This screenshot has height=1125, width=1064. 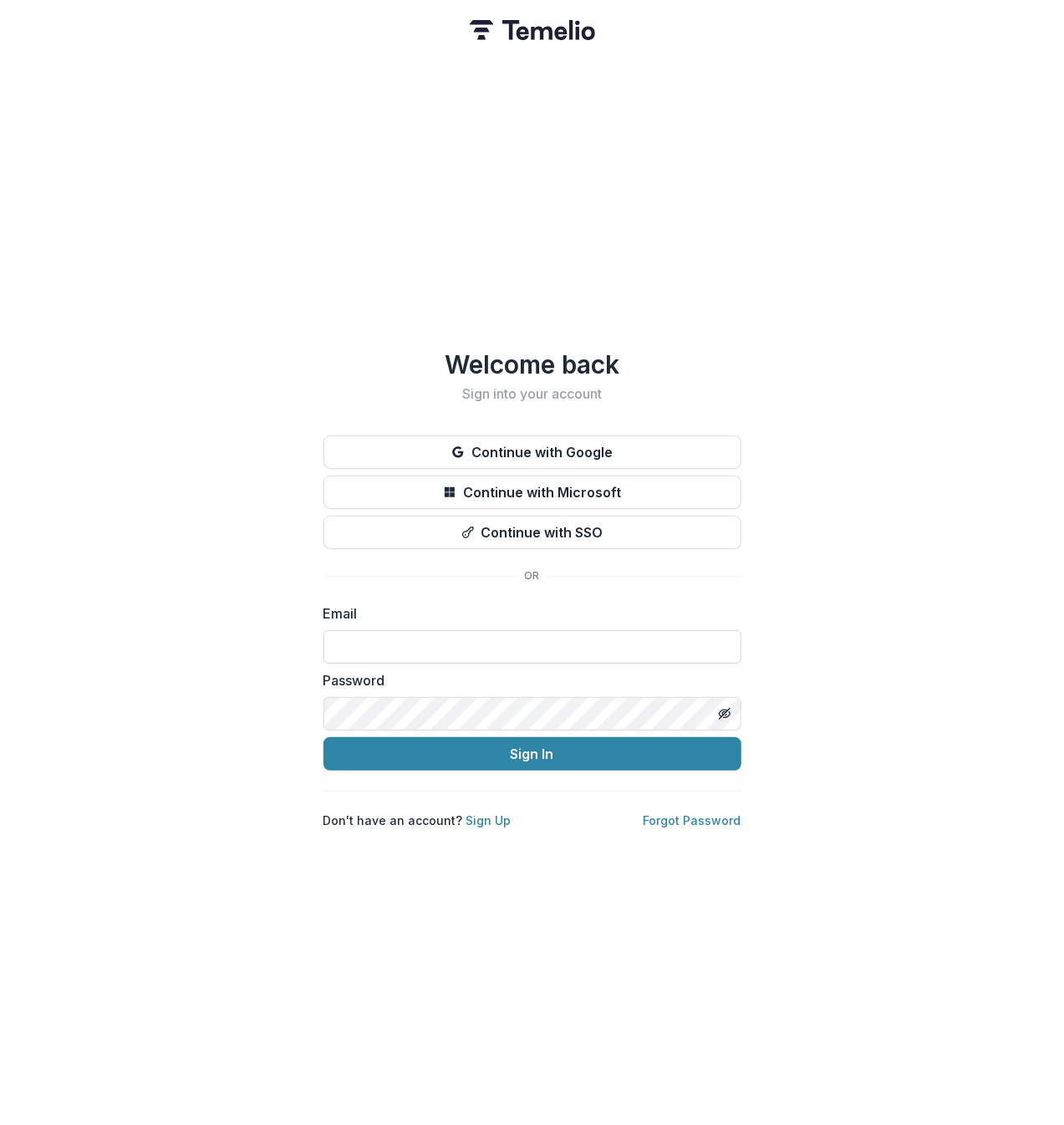 I want to click on button: Toggle password visibility, so click(x=725, y=713).